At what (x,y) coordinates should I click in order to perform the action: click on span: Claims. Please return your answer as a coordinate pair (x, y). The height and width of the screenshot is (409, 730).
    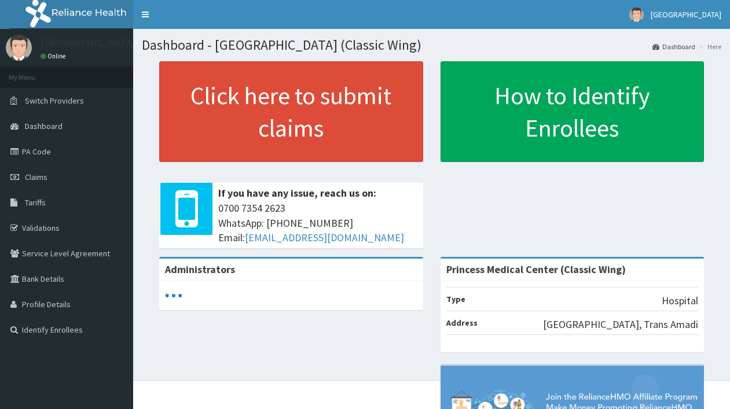
    Looking at the image, I should click on (36, 177).